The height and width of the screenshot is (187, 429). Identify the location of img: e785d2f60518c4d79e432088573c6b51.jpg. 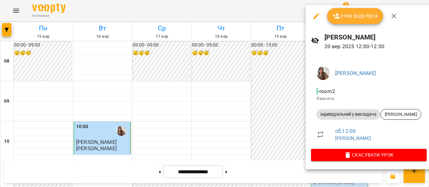
(323, 73).